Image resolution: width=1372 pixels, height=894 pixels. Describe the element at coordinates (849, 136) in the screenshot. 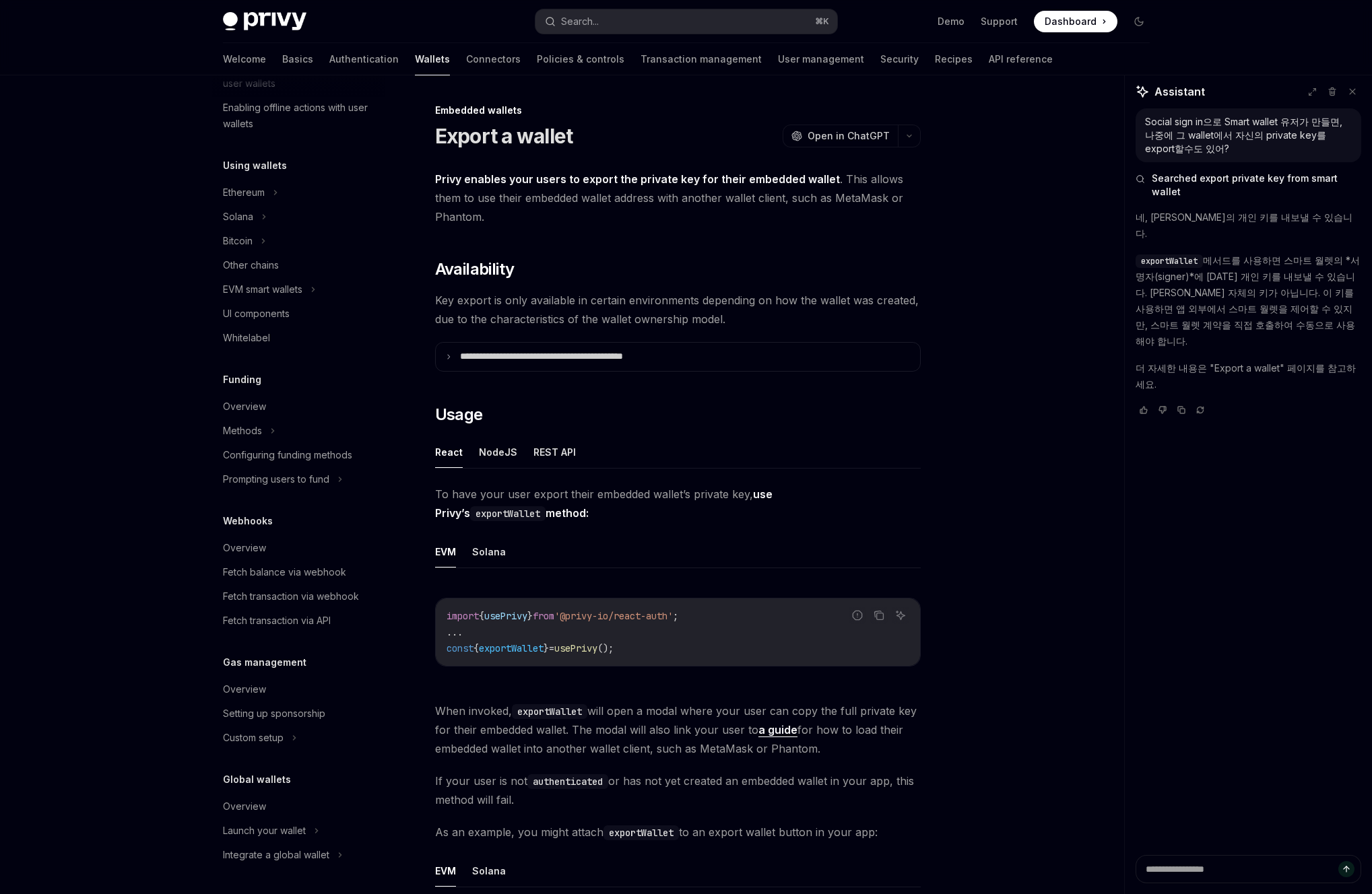

I see `span: Open in ChatGPT` at that location.